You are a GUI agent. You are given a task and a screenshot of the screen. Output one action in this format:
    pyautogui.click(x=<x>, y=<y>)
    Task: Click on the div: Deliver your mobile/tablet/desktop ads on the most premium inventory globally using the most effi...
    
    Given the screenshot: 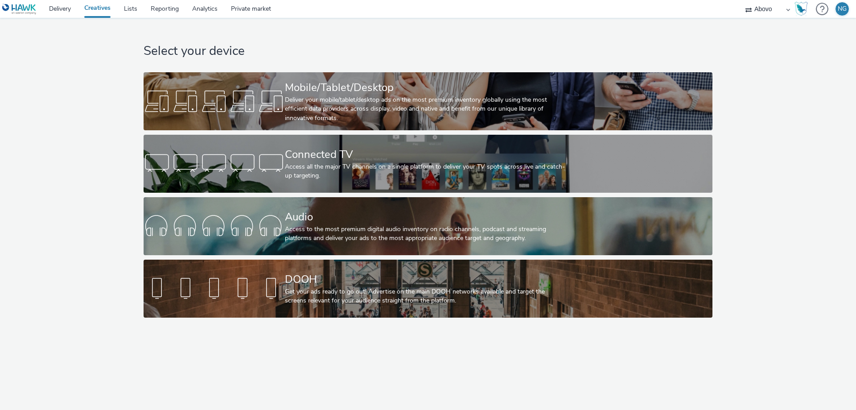 What is the action you would take?
    pyautogui.click(x=426, y=109)
    